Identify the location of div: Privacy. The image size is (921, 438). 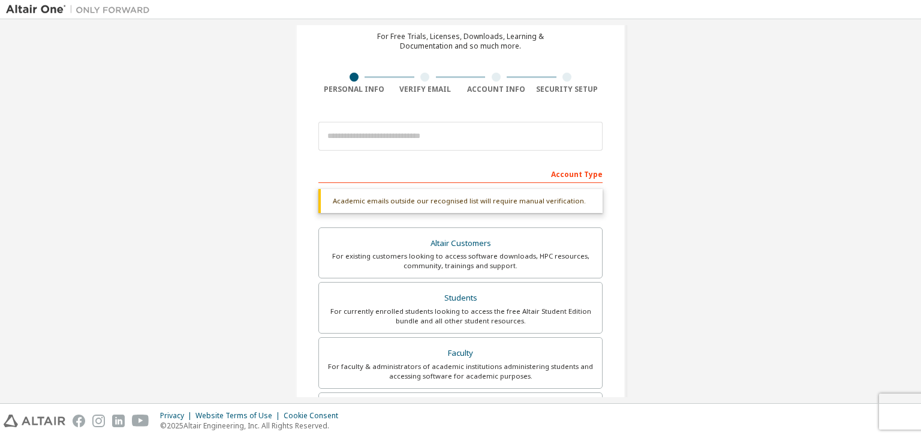
(178, 416).